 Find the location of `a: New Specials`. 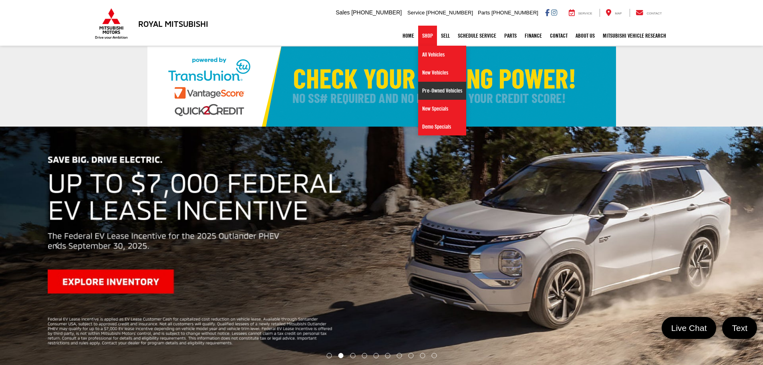

a: New Specials is located at coordinates (442, 109).